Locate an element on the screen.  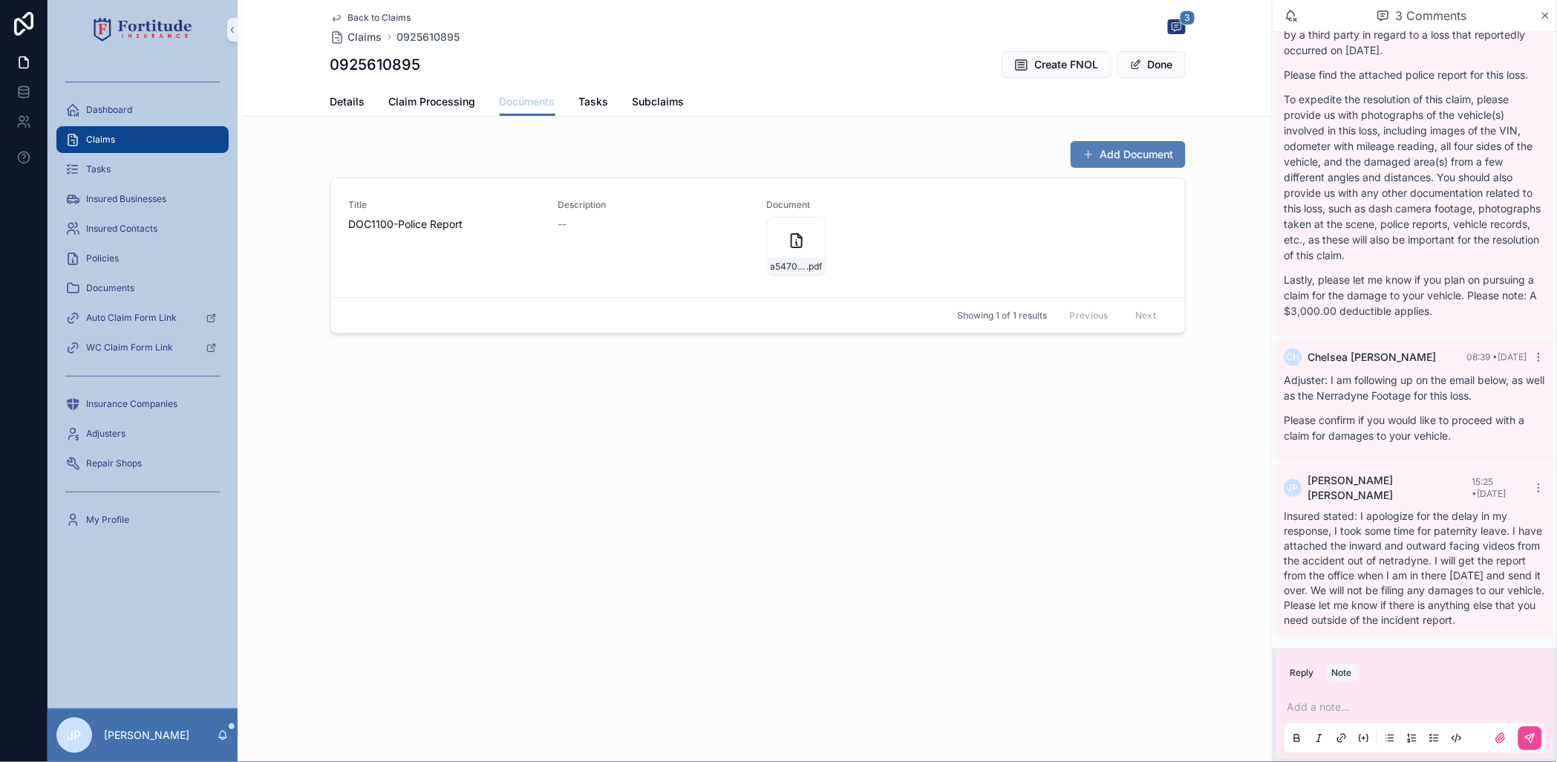
a: Insured Contacts is located at coordinates (143, 229).